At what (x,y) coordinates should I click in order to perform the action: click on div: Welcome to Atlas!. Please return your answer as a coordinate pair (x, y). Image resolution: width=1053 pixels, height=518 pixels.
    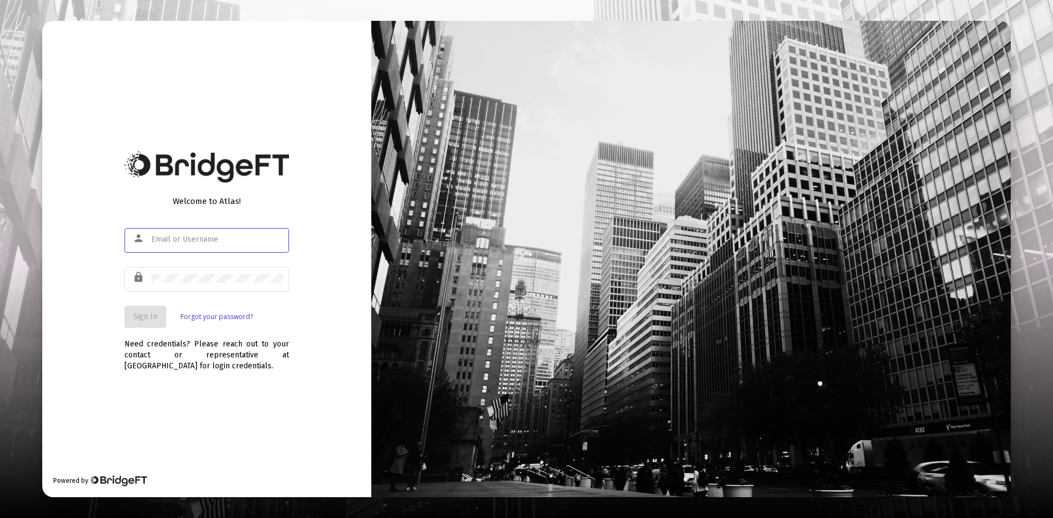
    Looking at the image, I should click on (207, 201).